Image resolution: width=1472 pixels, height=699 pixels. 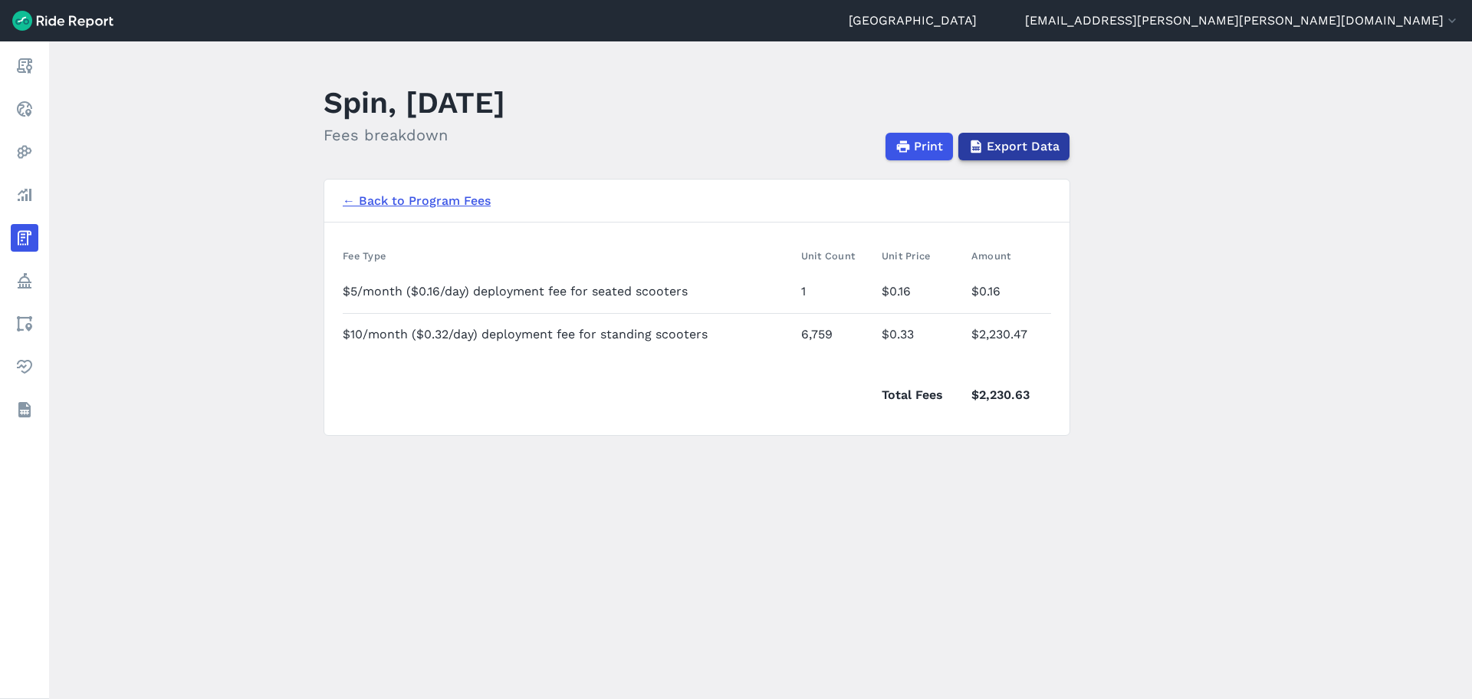 What do you see at coordinates (25, 195) in the screenshot?
I see `a: Analyze` at bounding box center [25, 195].